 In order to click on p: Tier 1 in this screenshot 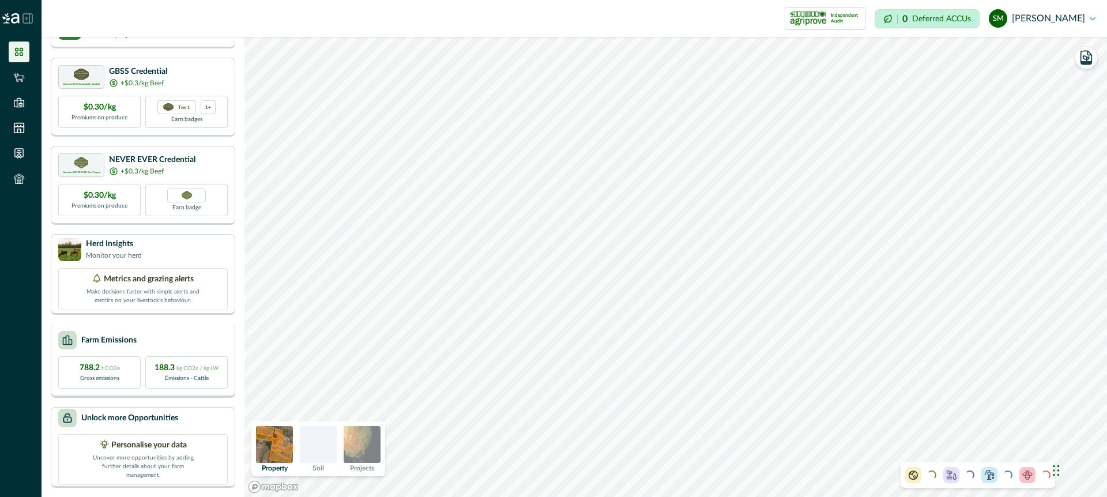, I will do `click(184, 107)`.